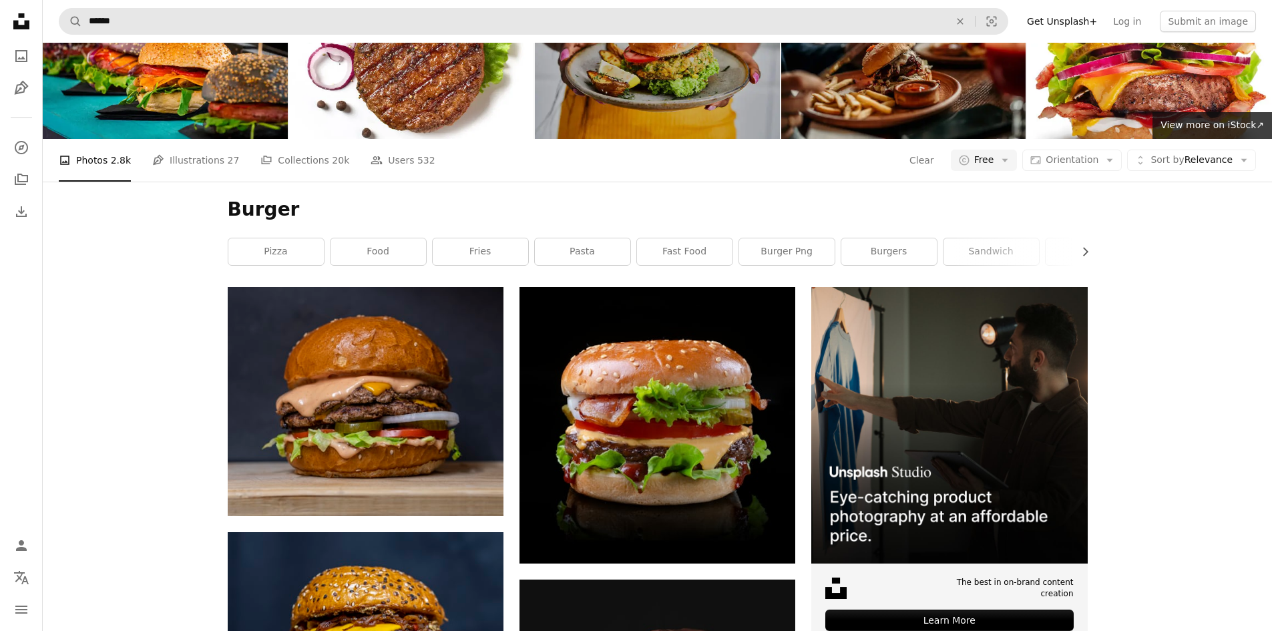 The width and height of the screenshot is (1272, 631). Describe the element at coordinates (21, 578) in the screenshot. I see `button: Language` at that location.